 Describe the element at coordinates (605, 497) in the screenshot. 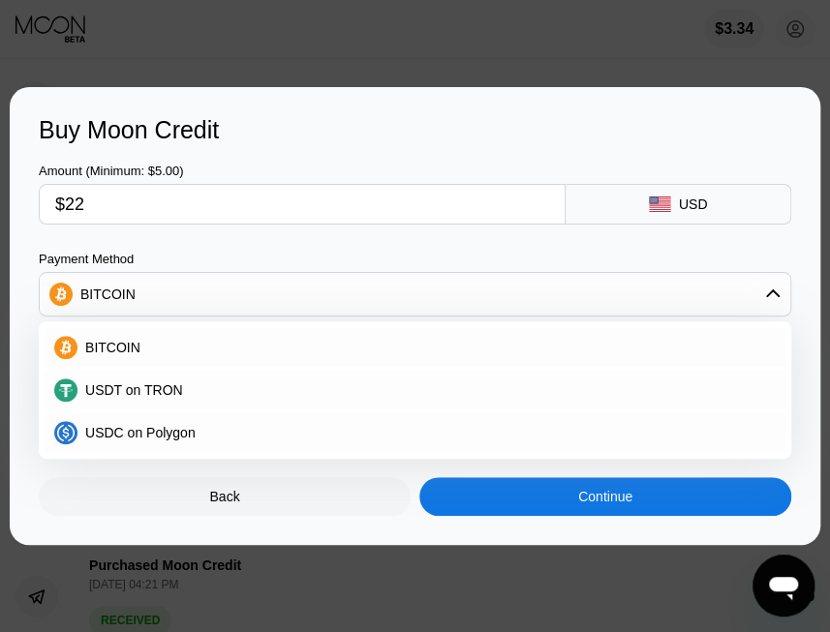

I see `div: Continue` at that location.